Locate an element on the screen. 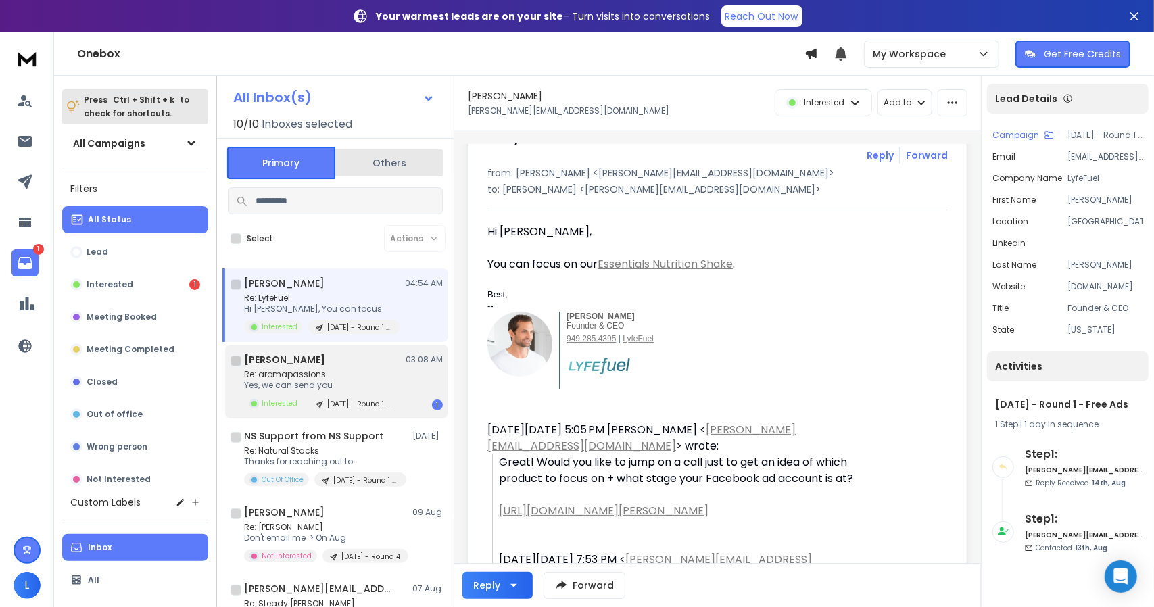 The height and width of the screenshot is (607, 1154). button: All Campaigns is located at coordinates (135, 143).